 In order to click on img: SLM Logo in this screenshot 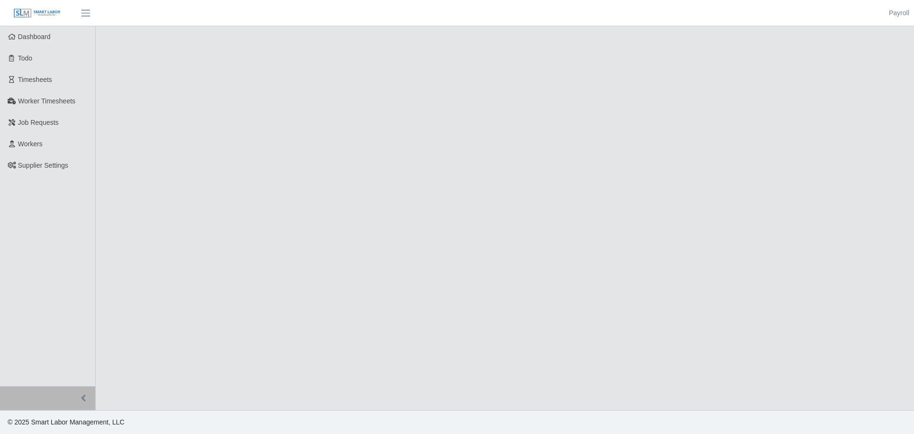, I will do `click(37, 13)`.